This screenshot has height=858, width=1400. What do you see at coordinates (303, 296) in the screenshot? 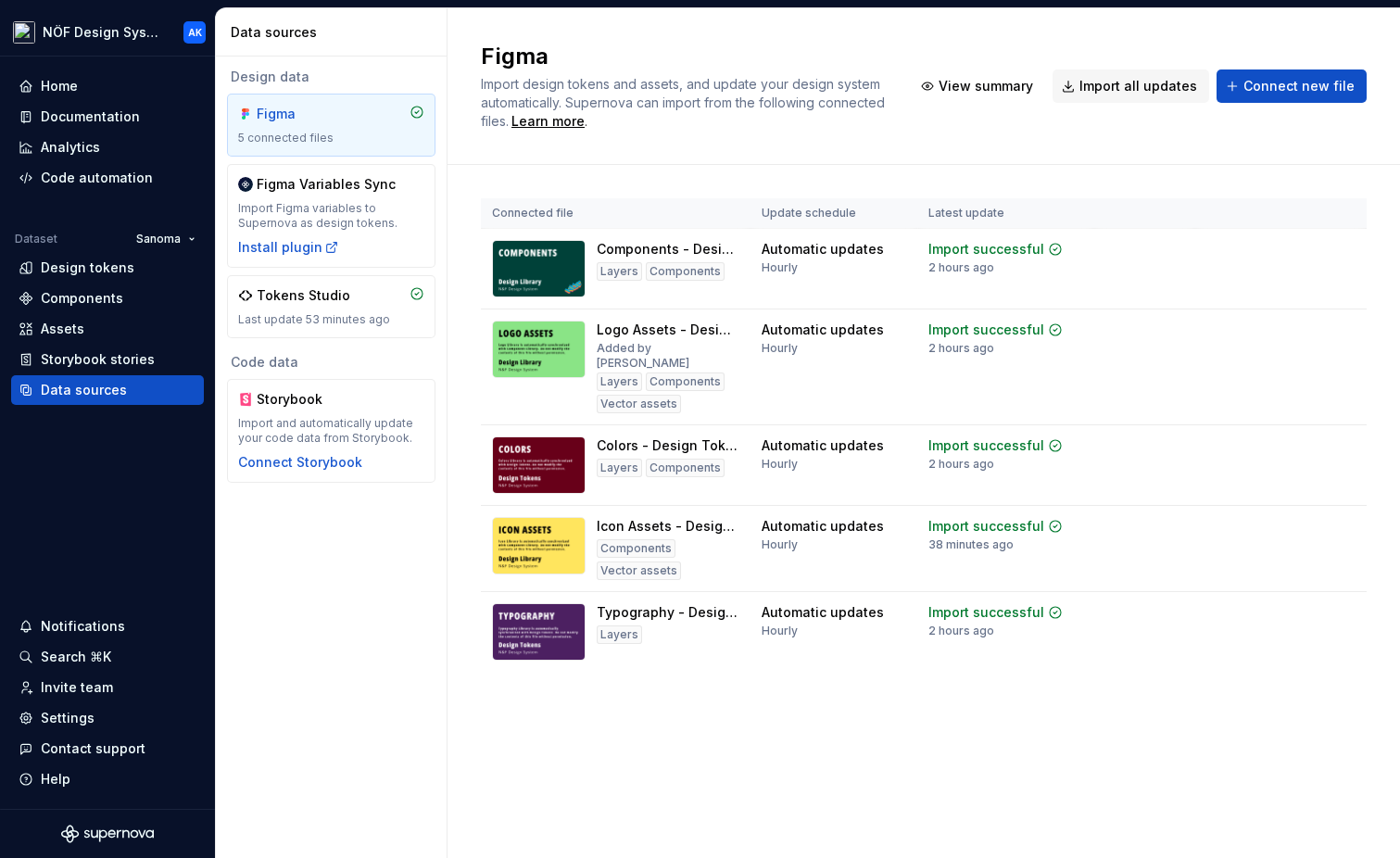
I see `div: Tokens Studio` at bounding box center [303, 296].